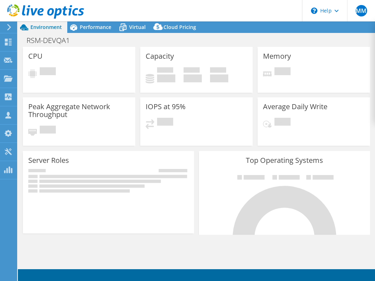 The height and width of the screenshot is (281, 375). What do you see at coordinates (179, 27) in the screenshot?
I see `span: Cloud Pricing` at bounding box center [179, 27].